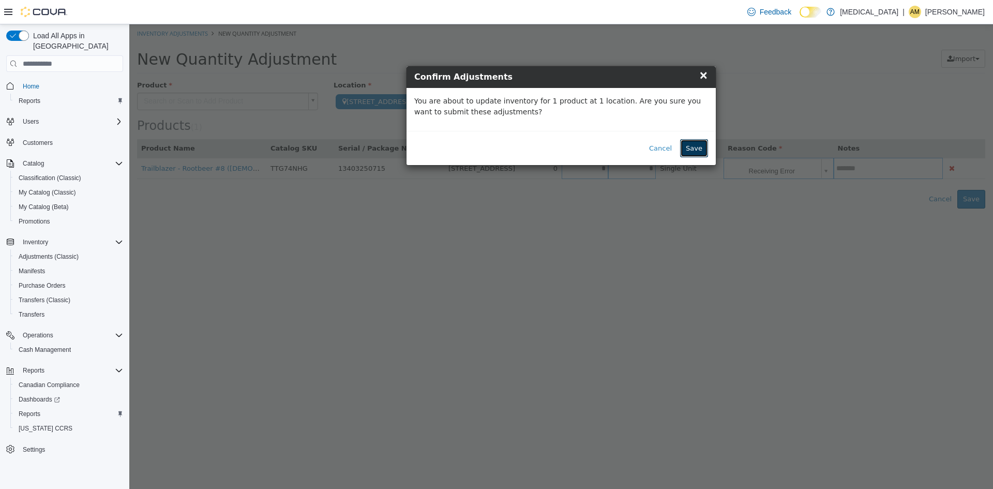  Describe the element at coordinates (33, 163) in the screenshot. I see `button: Catalog` at that location.